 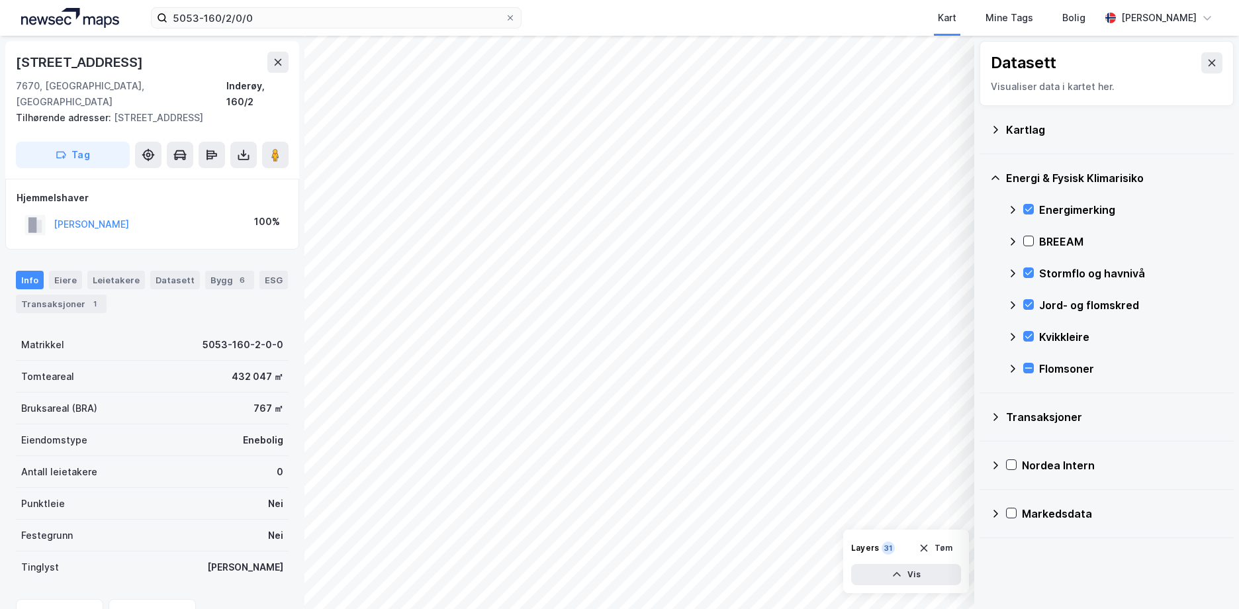 What do you see at coordinates (47, 536) in the screenshot?
I see `div: Festegrunn` at bounding box center [47, 536].